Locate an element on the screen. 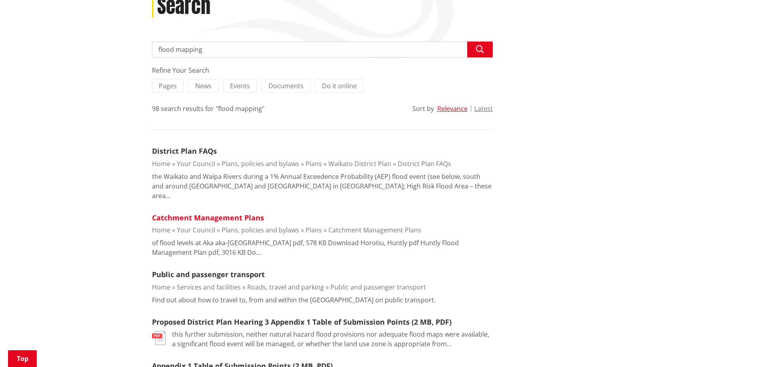 The image size is (762, 367). span: Pages is located at coordinates (168, 86).